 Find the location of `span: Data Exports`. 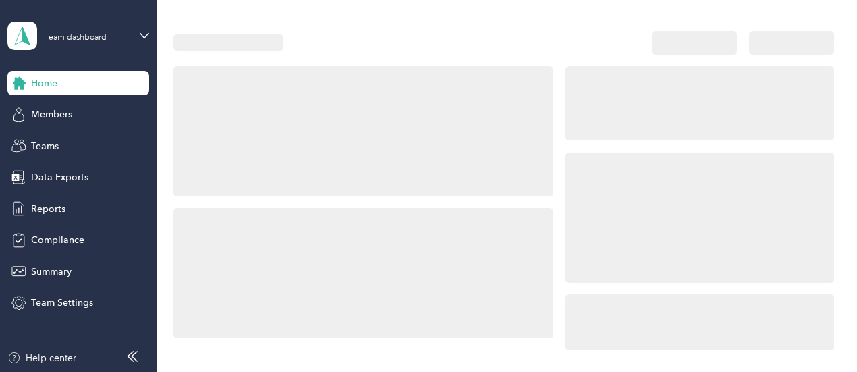

span: Data Exports is located at coordinates (59, 177).